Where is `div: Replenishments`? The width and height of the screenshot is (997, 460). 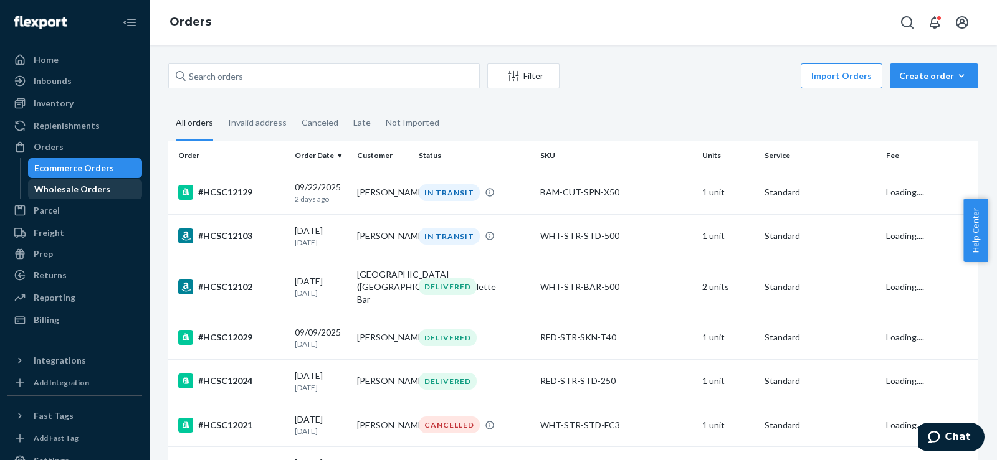
div: Replenishments is located at coordinates (67, 126).